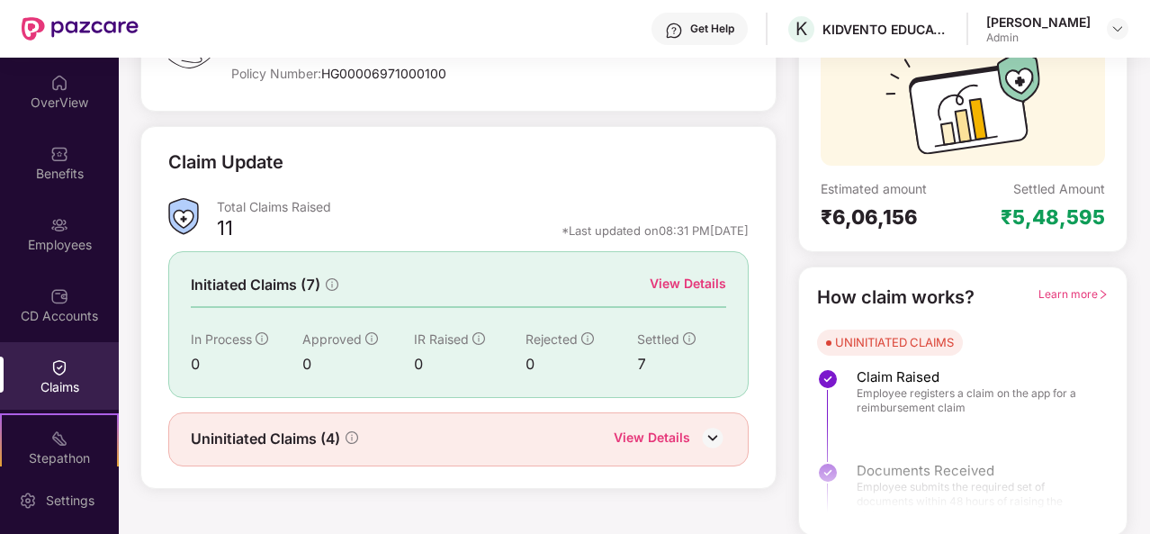  I want to click on span: K, so click(801, 29).